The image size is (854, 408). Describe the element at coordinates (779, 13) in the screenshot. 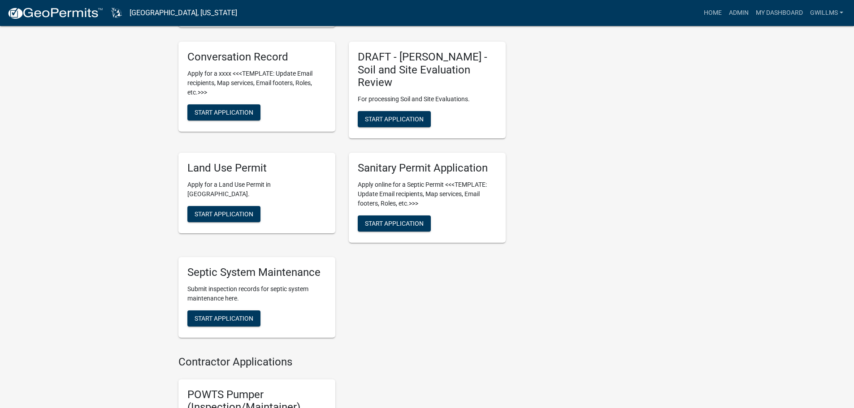

I see `a: My Dashboard` at that location.